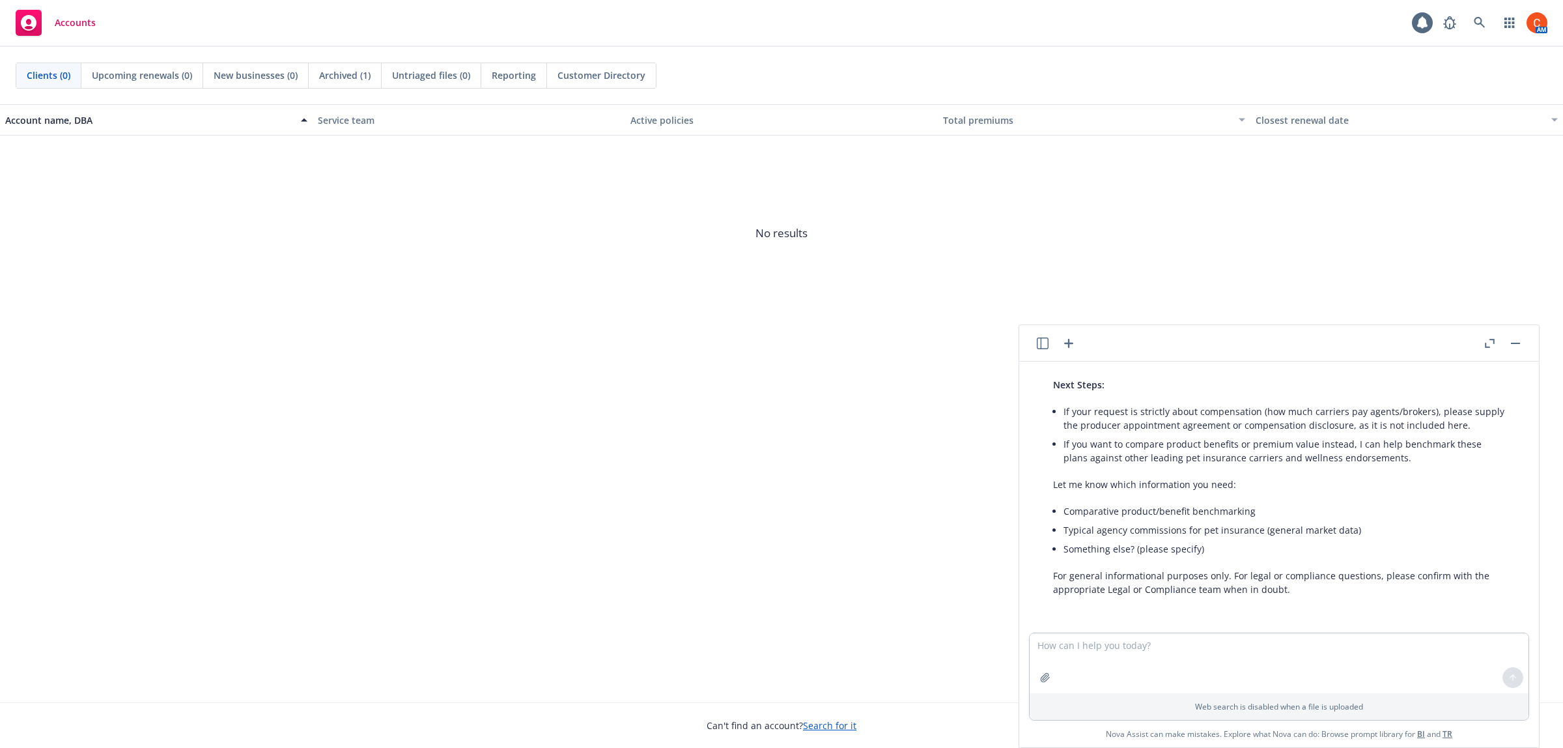  I want to click on a: Accounts, so click(55, 23).